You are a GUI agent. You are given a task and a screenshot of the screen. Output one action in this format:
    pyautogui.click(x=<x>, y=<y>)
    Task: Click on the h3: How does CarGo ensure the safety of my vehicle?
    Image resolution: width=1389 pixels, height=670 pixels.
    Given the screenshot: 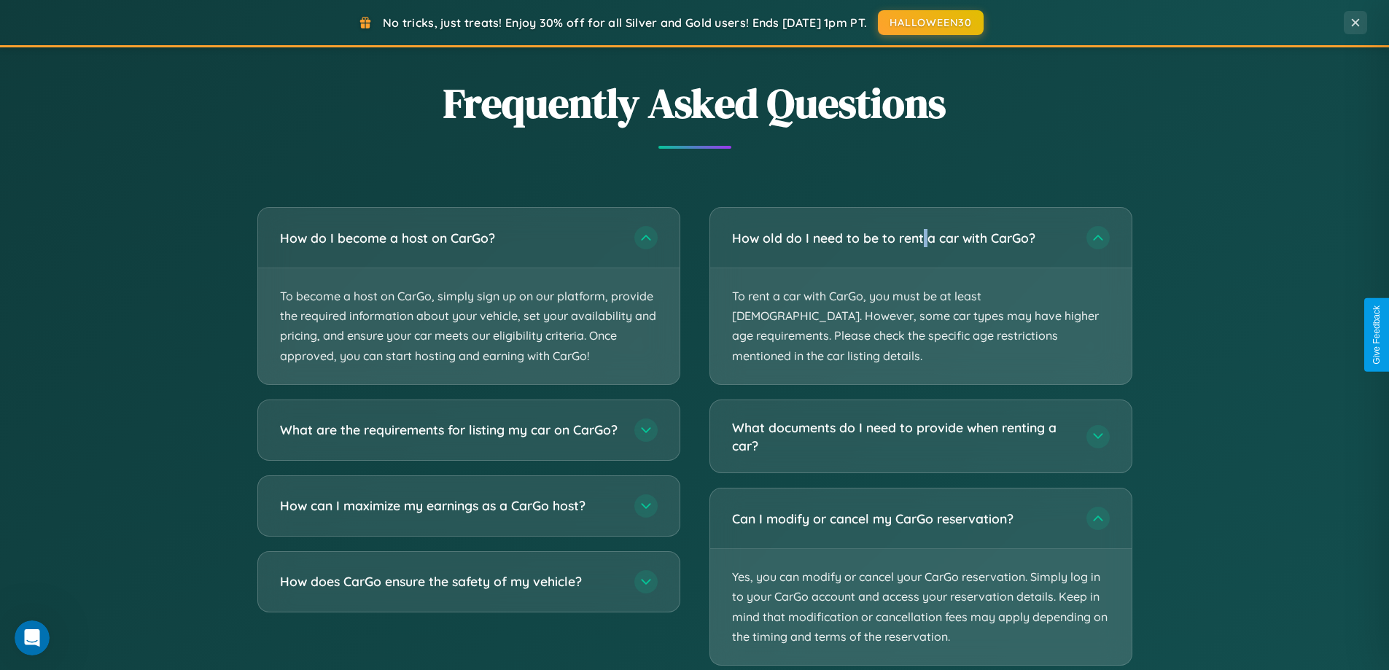 What is the action you would take?
    pyautogui.click(x=450, y=581)
    